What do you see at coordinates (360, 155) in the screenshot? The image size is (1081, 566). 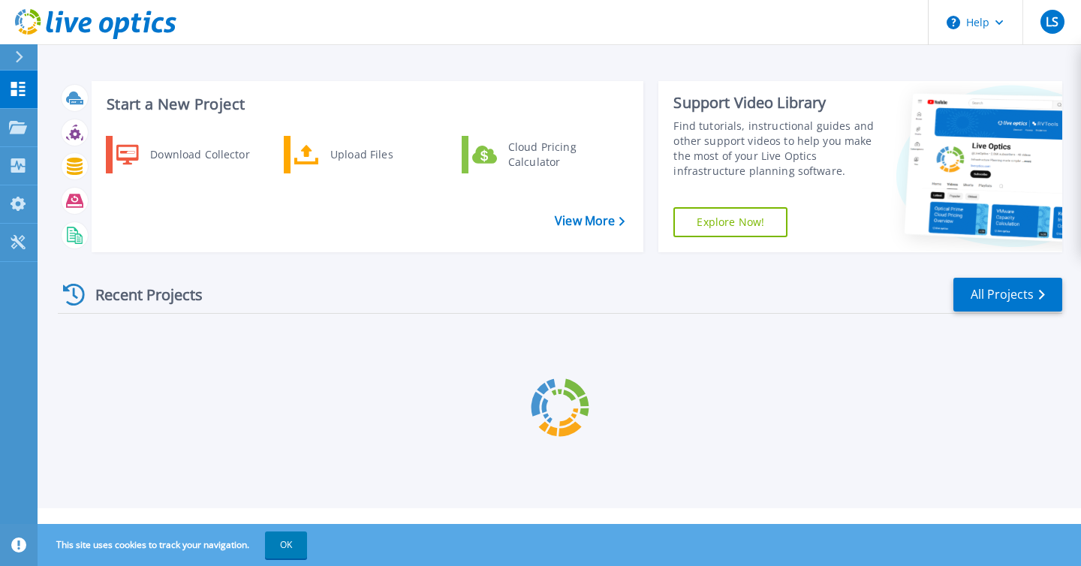 I see `a: Upload Files` at bounding box center [360, 155].